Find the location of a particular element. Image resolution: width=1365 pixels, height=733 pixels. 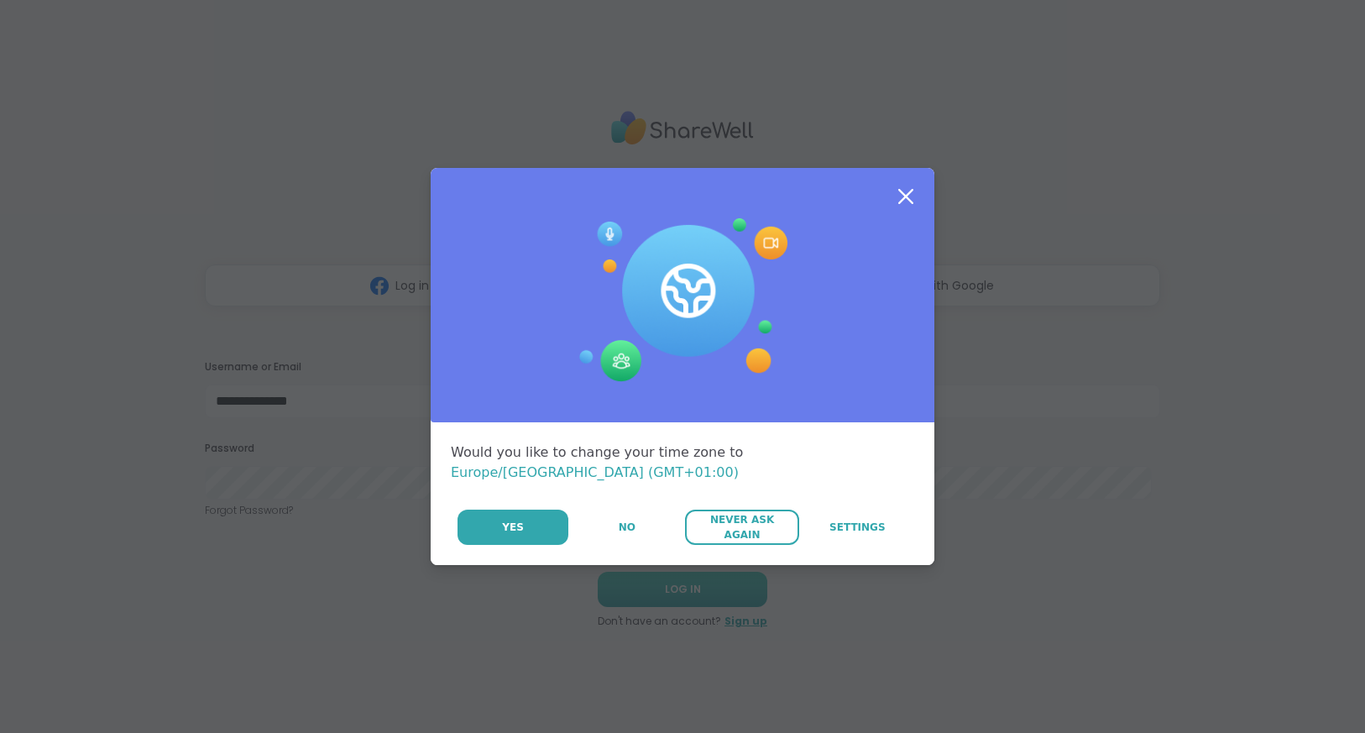

button: Never Ask Again is located at coordinates (741, 527).